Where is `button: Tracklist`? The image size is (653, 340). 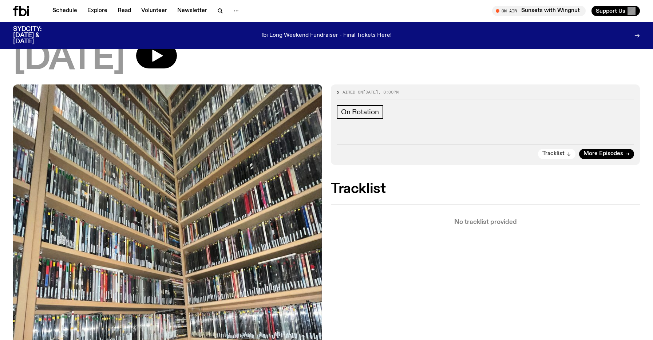 button: Tracklist is located at coordinates (557, 154).